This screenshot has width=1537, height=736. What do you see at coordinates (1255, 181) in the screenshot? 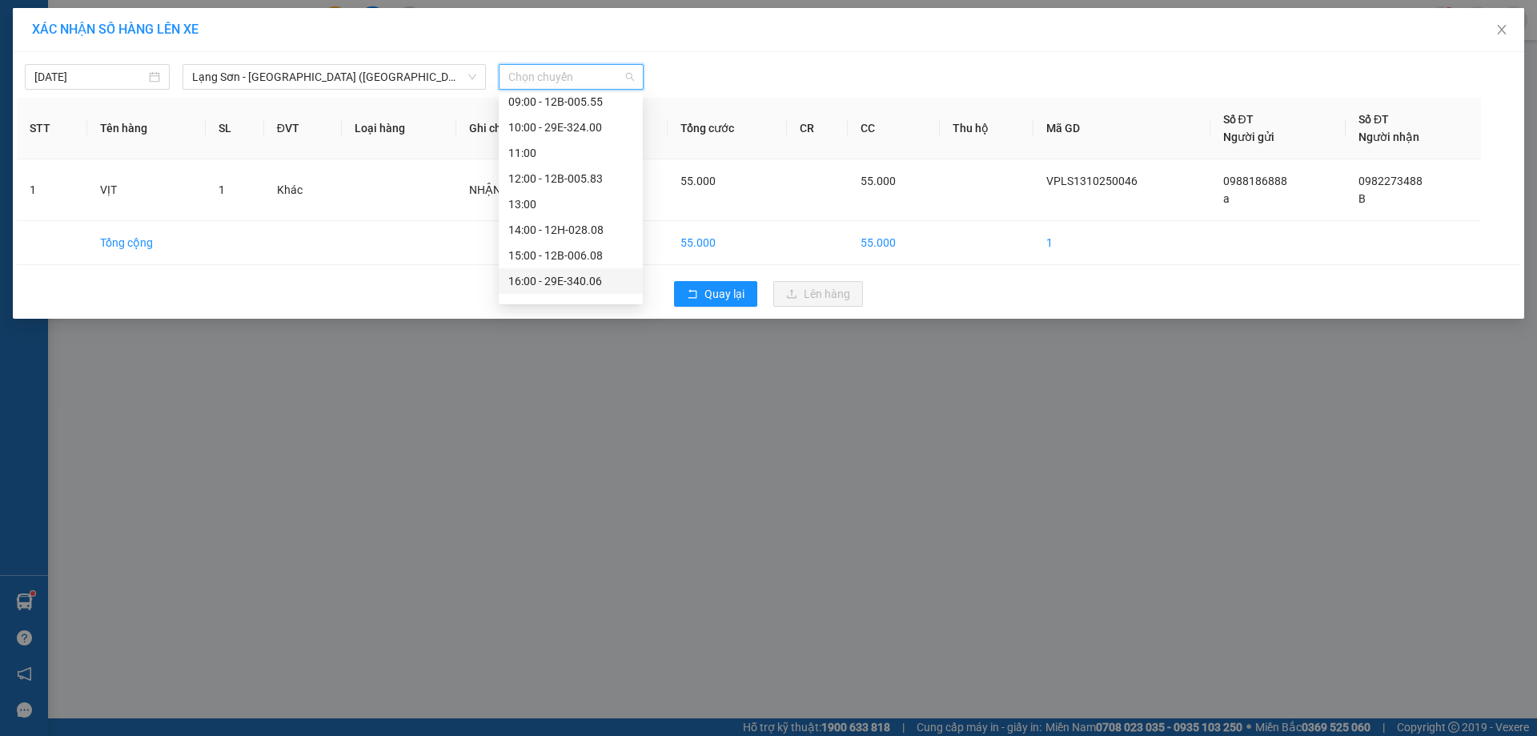
I see `span: 0988186888` at bounding box center [1255, 181].